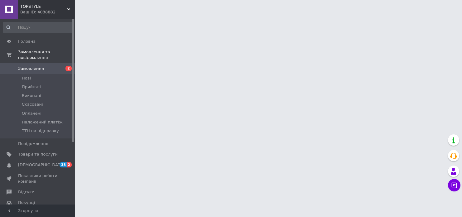  Describe the element at coordinates (38, 154) in the screenshot. I see `span: Товари та послуги` at that location.